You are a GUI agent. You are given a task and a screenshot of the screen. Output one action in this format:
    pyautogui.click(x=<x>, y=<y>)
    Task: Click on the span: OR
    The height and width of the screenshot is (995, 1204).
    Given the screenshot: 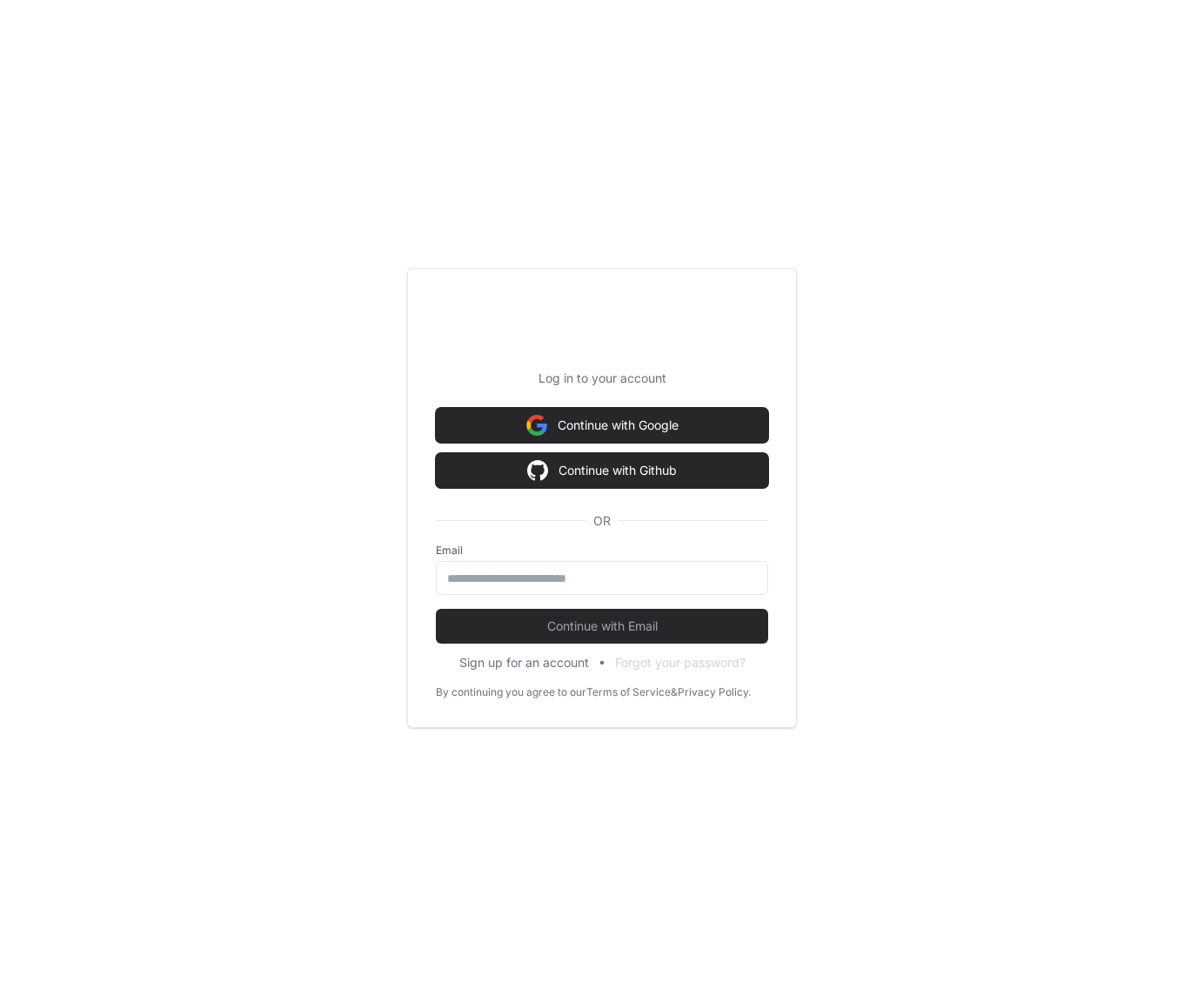 What is the action you would take?
    pyautogui.click(x=602, y=520)
    